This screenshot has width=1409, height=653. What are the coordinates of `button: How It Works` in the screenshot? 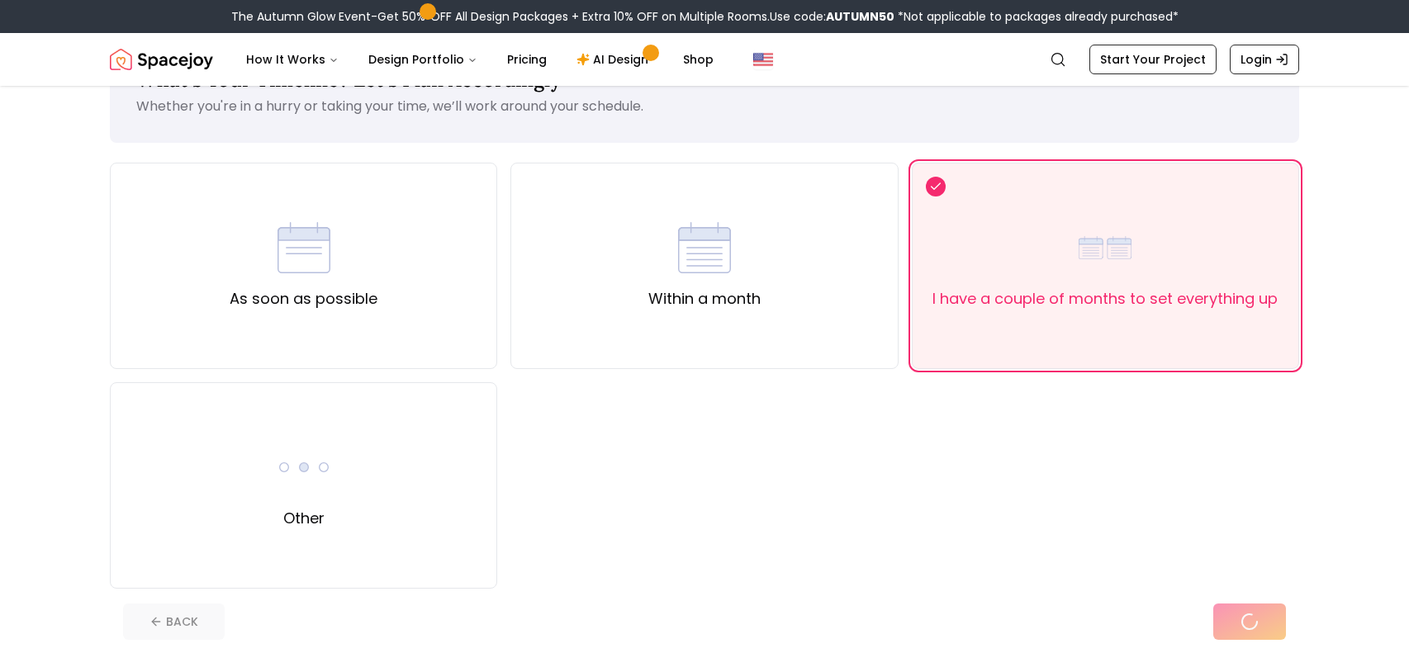 It's located at (292, 59).